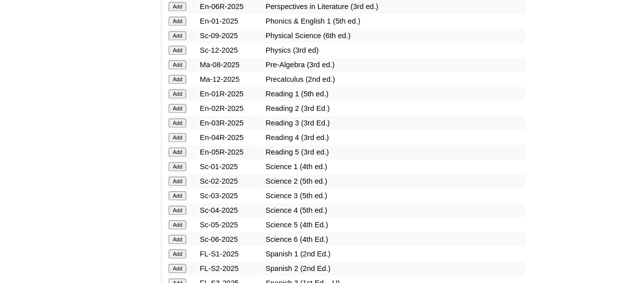 The width and height of the screenshot is (627, 283). What do you see at coordinates (231, 65) in the screenshot?
I see `td: Ma-08-2025` at bounding box center [231, 65].